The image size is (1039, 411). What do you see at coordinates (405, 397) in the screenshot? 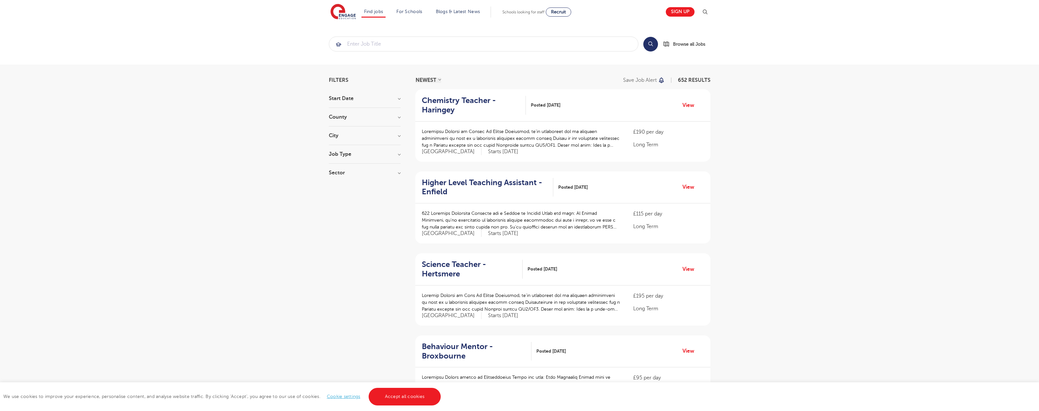
I see `a: Accept all cookies` at bounding box center [405, 397].